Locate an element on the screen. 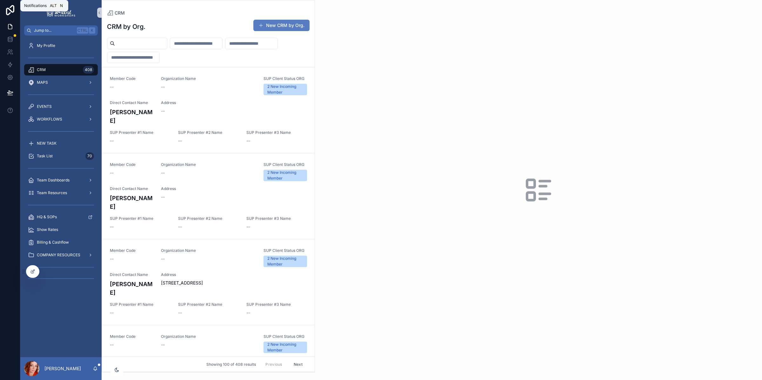 The height and width of the screenshot is (380, 762). span: Jump to... is located at coordinates (54, 30).